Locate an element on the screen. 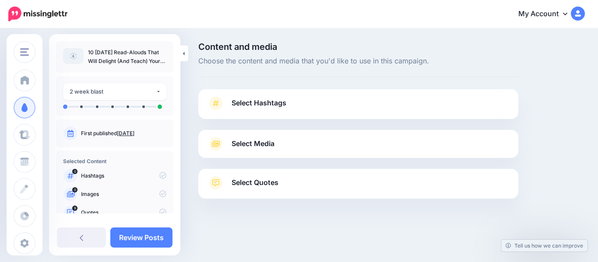 This screenshot has width=598, height=262. span: 9 is located at coordinates (75, 208).